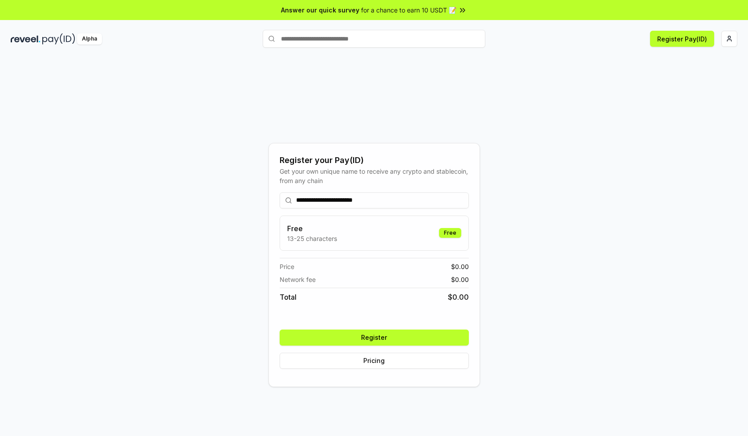  I want to click on div: Alpha, so click(90, 39).